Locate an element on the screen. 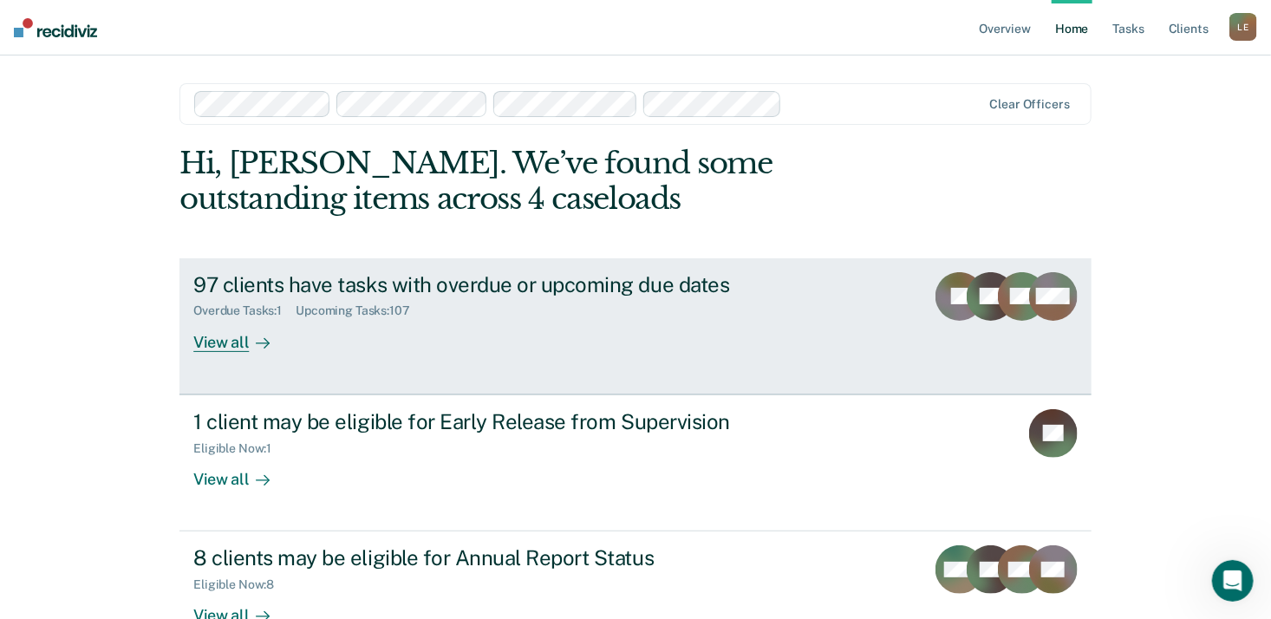 The height and width of the screenshot is (619, 1271). div: Eligible Now : 1 is located at coordinates (239, 448).